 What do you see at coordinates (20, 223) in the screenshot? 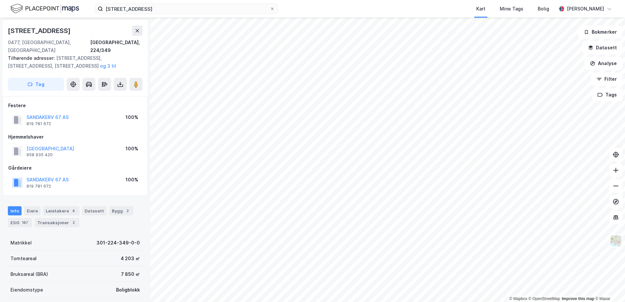
I see `div: ESG` at bounding box center [20, 223].